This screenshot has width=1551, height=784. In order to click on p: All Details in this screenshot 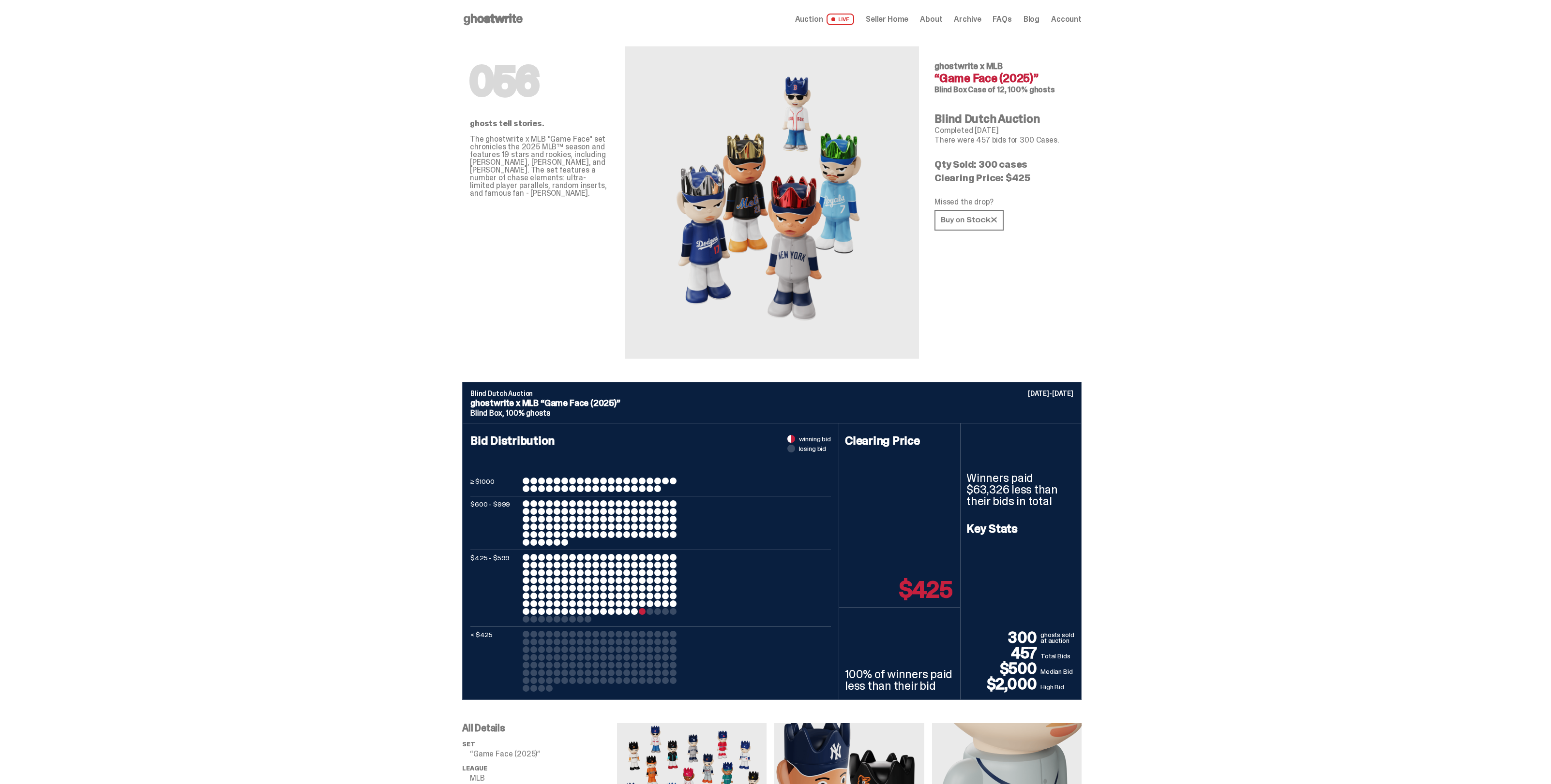, I will do `click(540, 728)`.